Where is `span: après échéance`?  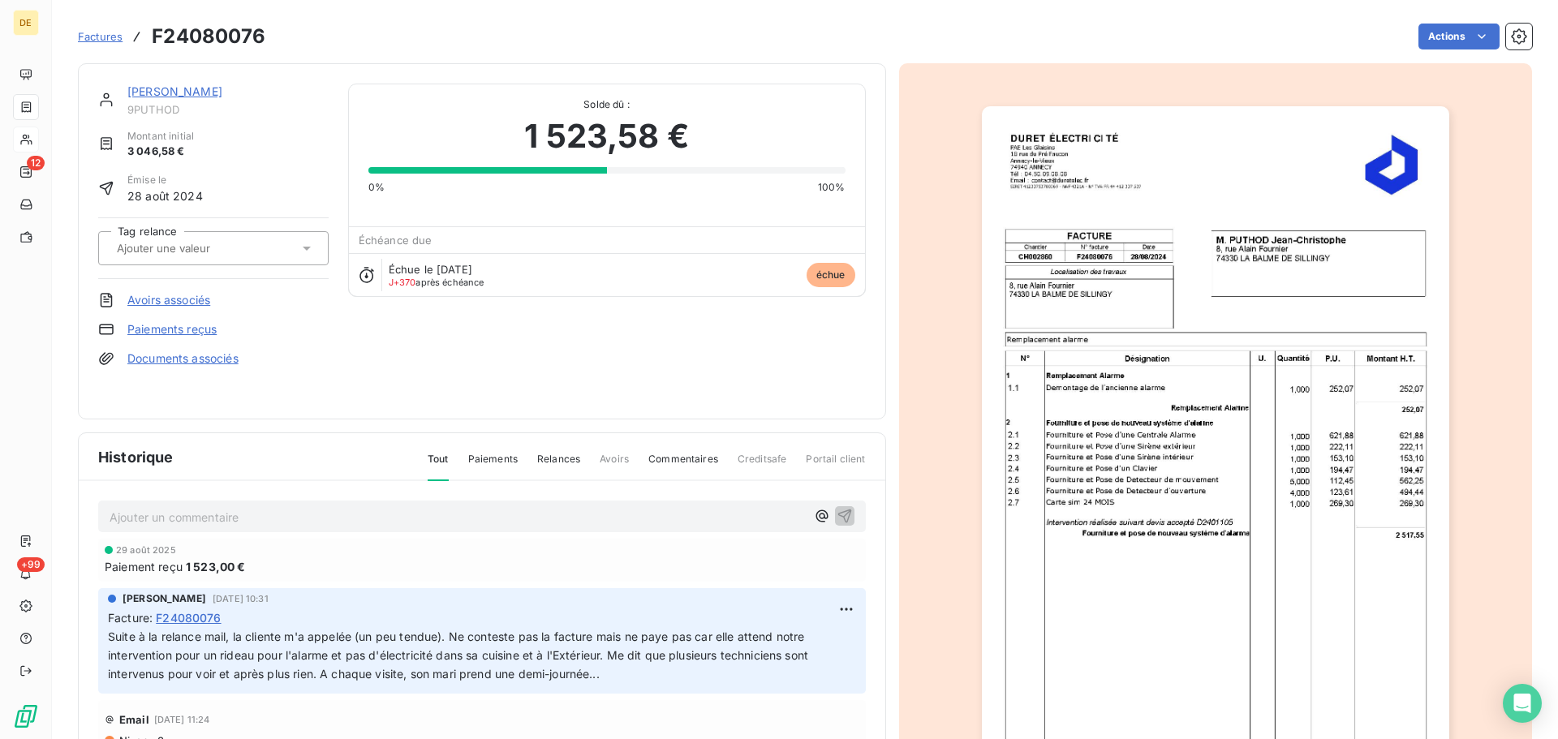 span: après échéance is located at coordinates (437, 282).